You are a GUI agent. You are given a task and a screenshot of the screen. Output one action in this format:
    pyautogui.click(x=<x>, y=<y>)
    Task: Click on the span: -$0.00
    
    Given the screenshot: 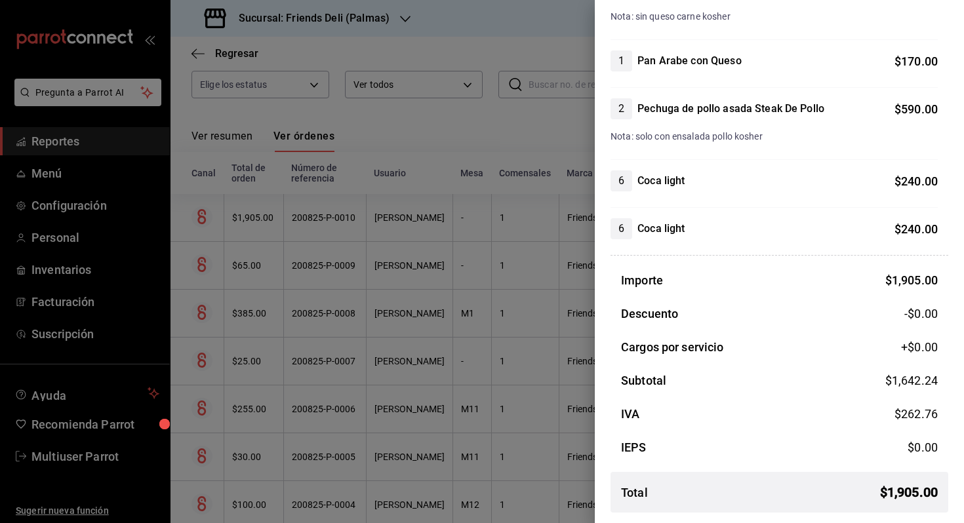 What is the action you would take?
    pyautogui.click(x=920, y=313)
    